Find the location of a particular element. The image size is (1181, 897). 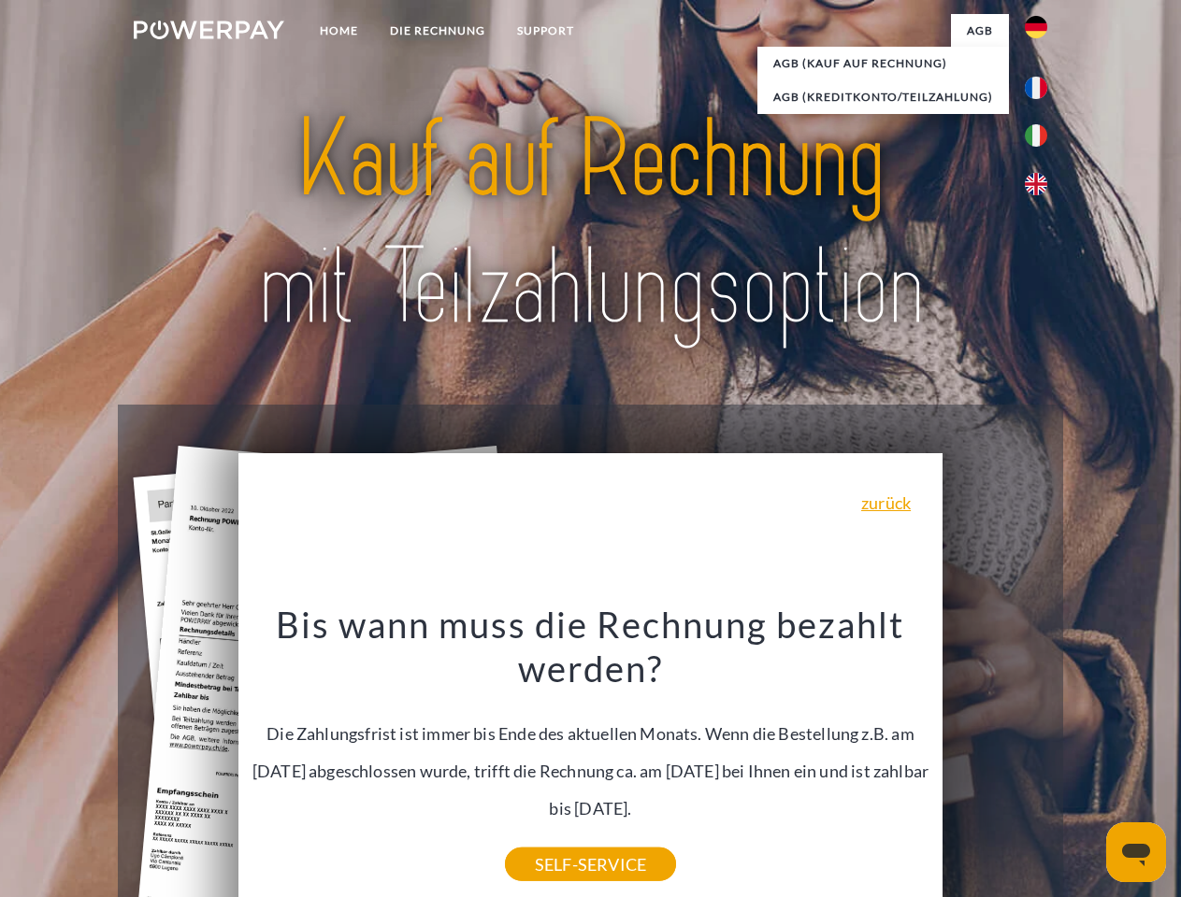

a: AGB (Kreditkonto/Teilzahlung) is located at coordinates (883, 97).